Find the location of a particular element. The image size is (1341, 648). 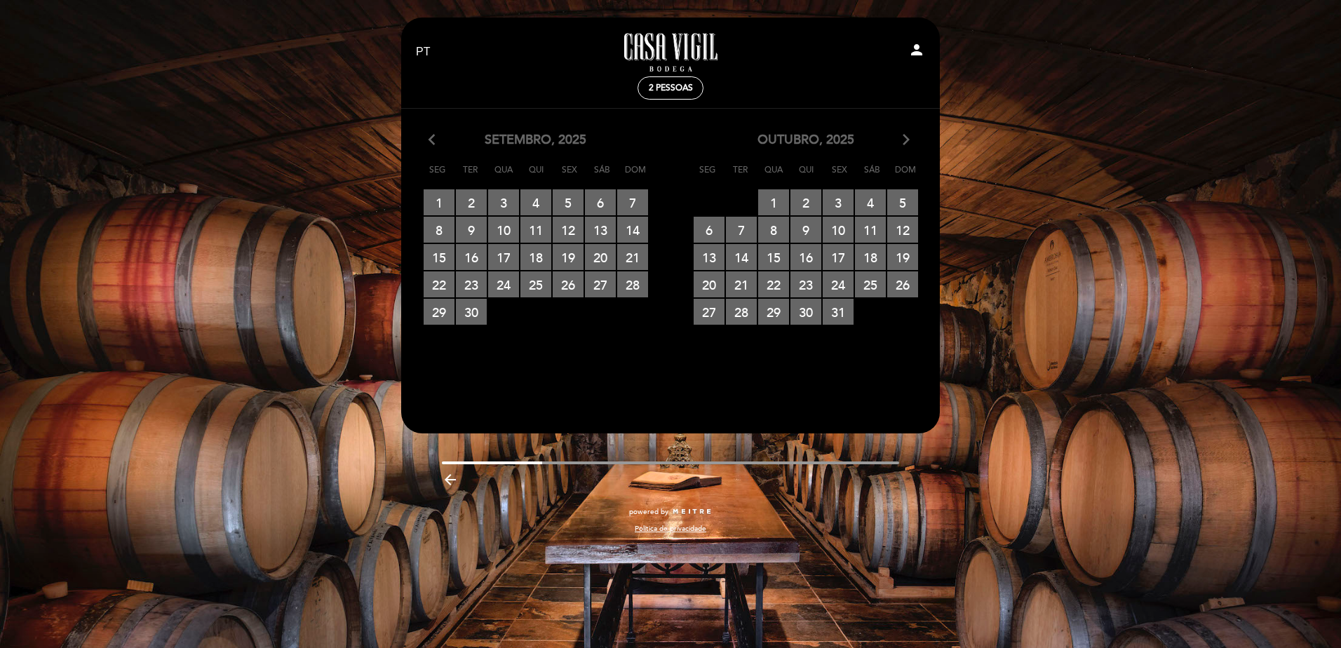

span: 31 is located at coordinates (838, 311).